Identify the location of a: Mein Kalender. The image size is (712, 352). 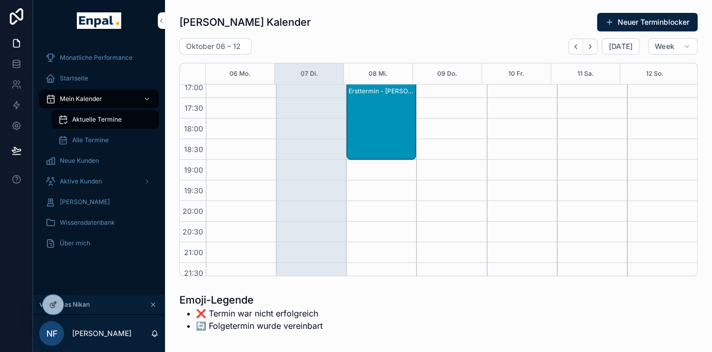
(99, 99).